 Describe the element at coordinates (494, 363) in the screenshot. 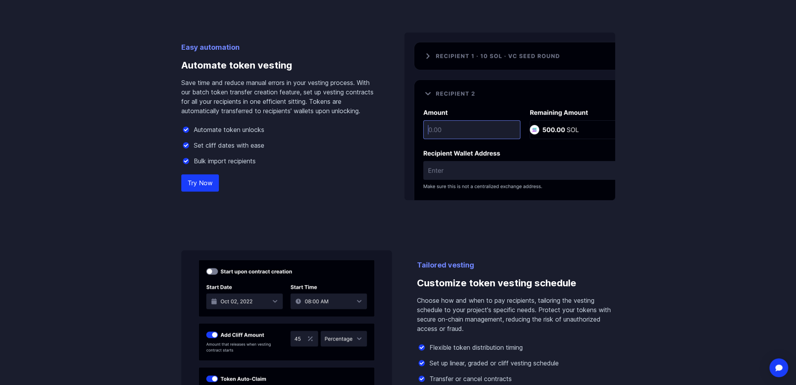

I see `p: Set up linear, graded or cliff vesting schedule` at that location.